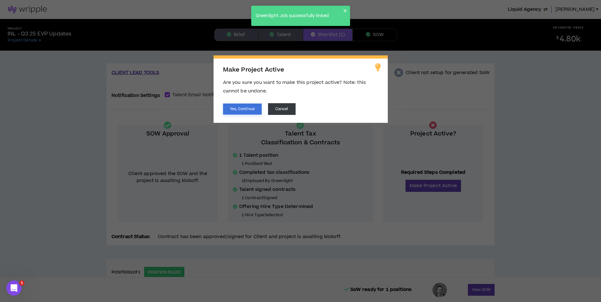 The image size is (601, 302). I want to click on button: close, so click(345, 11).